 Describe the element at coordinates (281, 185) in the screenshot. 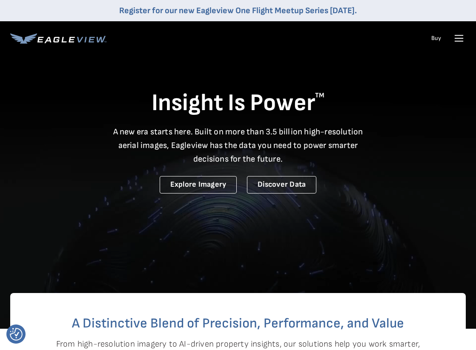

I see `a: Discover Data` at that location.